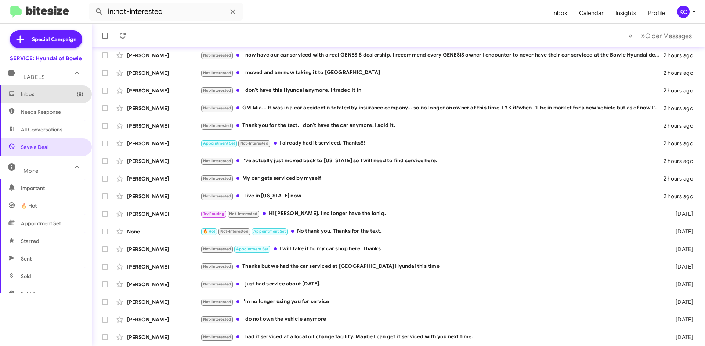 The width and height of the screenshot is (705, 346). I want to click on nav: Page navigation example, so click(660, 36).